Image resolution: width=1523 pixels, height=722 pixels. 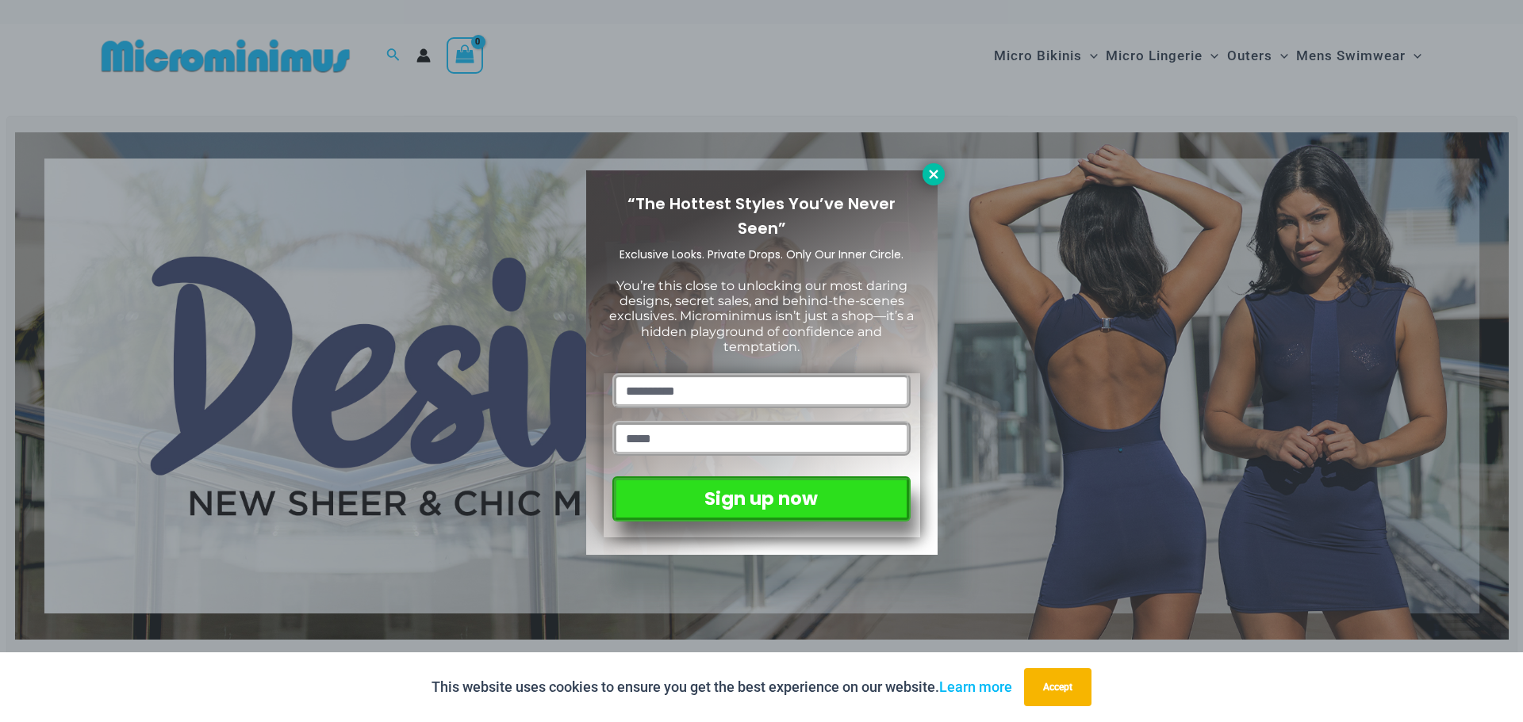 What do you see at coordinates (760, 499) in the screenshot?
I see `button: Sign up now` at bounding box center [760, 499].